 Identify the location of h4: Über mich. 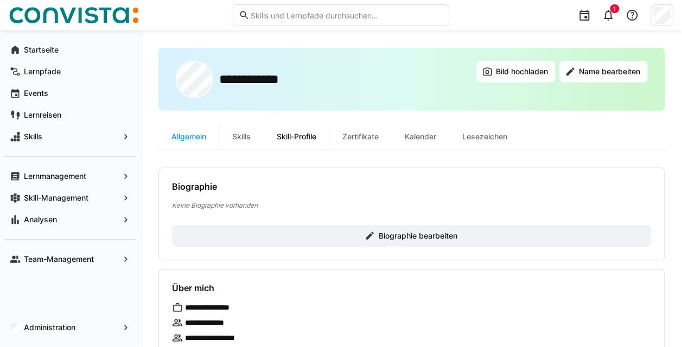
(193, 288).